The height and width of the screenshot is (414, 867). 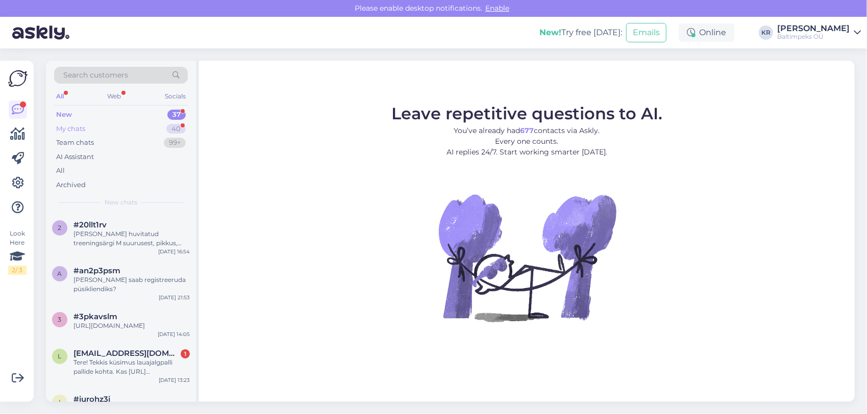 What do you see at coordinates (527, 141) in the screenshot?
I see `p: You’ve already had contacts via Askly. Every one counts. AI replies 24/7. Start working smarter [...` at bounding box center [527, 141].